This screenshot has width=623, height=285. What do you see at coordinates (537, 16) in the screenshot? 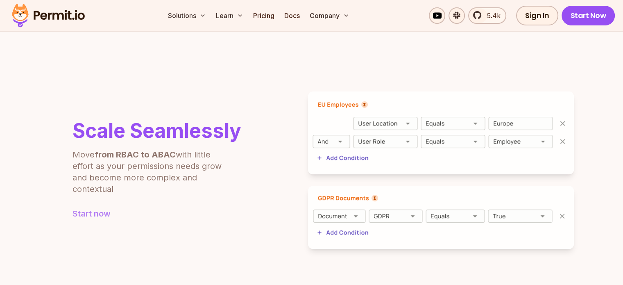
I see `a: Sign In` at bounding box center [537, 16].